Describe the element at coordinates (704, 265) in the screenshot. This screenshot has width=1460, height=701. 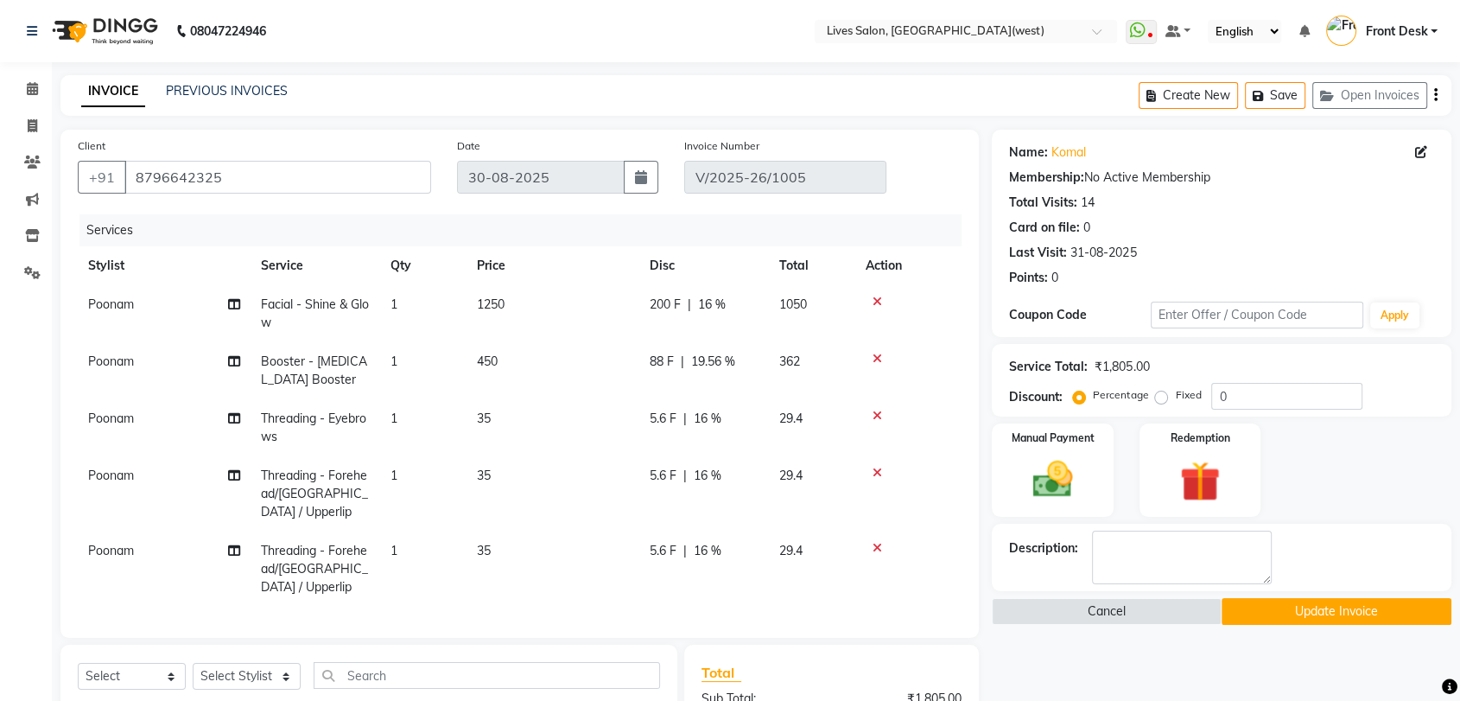
I see `th: Disc` at that location.